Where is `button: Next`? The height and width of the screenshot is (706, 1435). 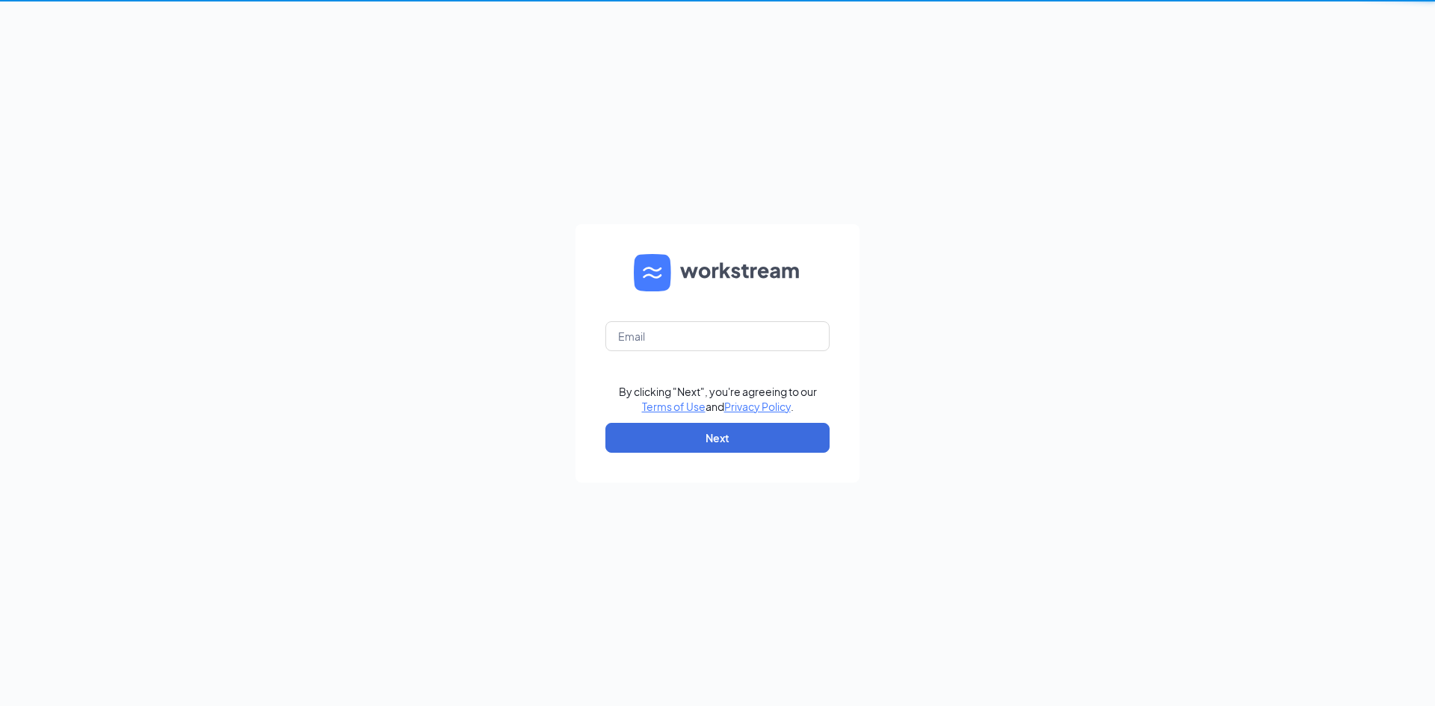 button: Next is located at coordinates (717, 438).